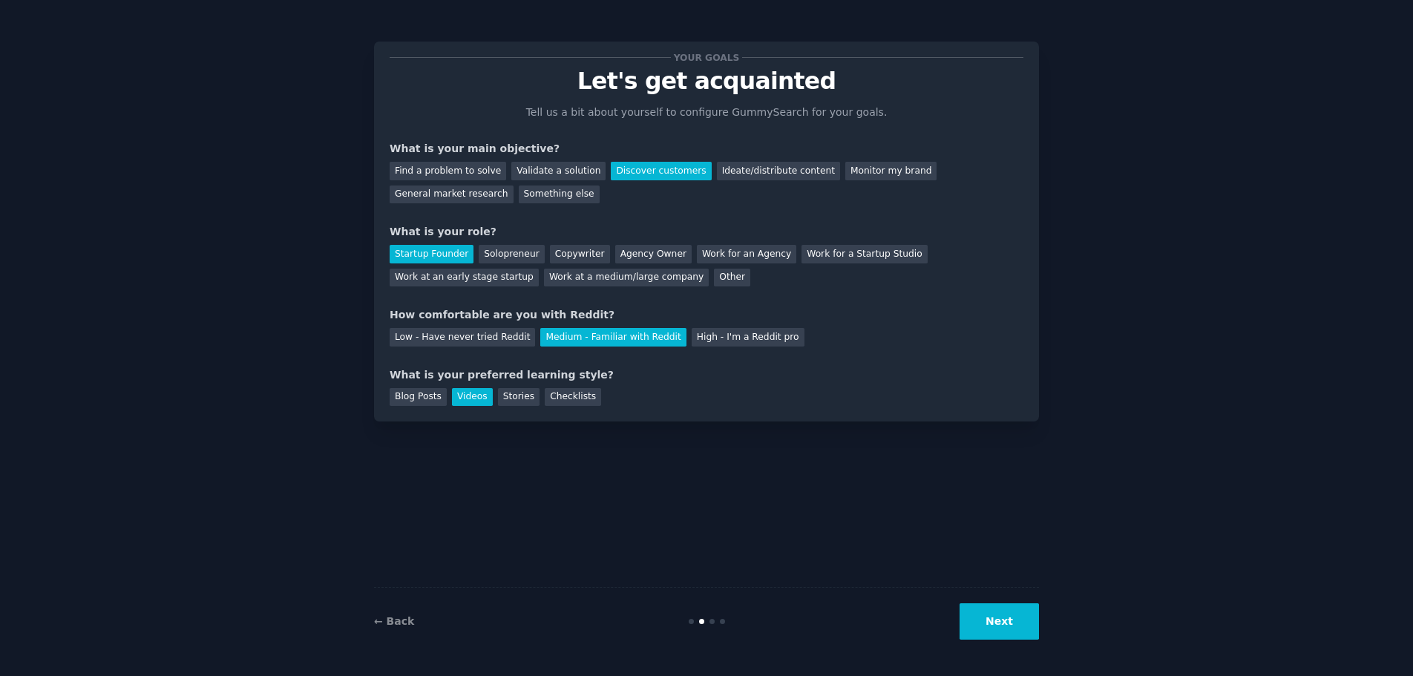  Describe the element at coordinates (418, 397) in the screenshot. I see `div: Blog Posts` at that location.